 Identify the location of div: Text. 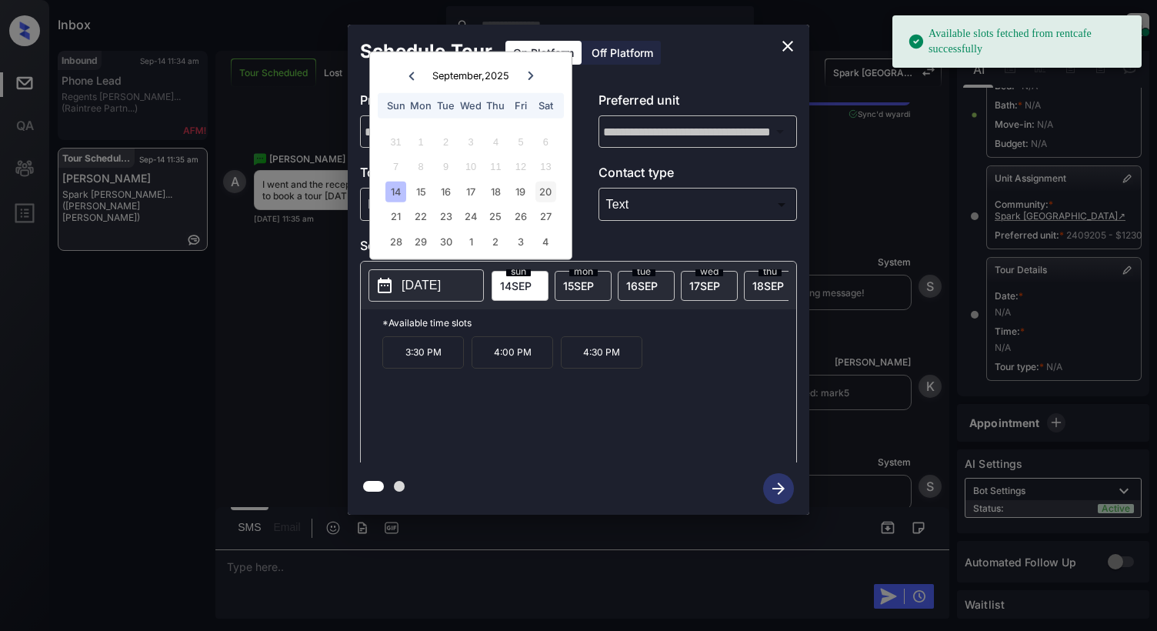
(698, 204).